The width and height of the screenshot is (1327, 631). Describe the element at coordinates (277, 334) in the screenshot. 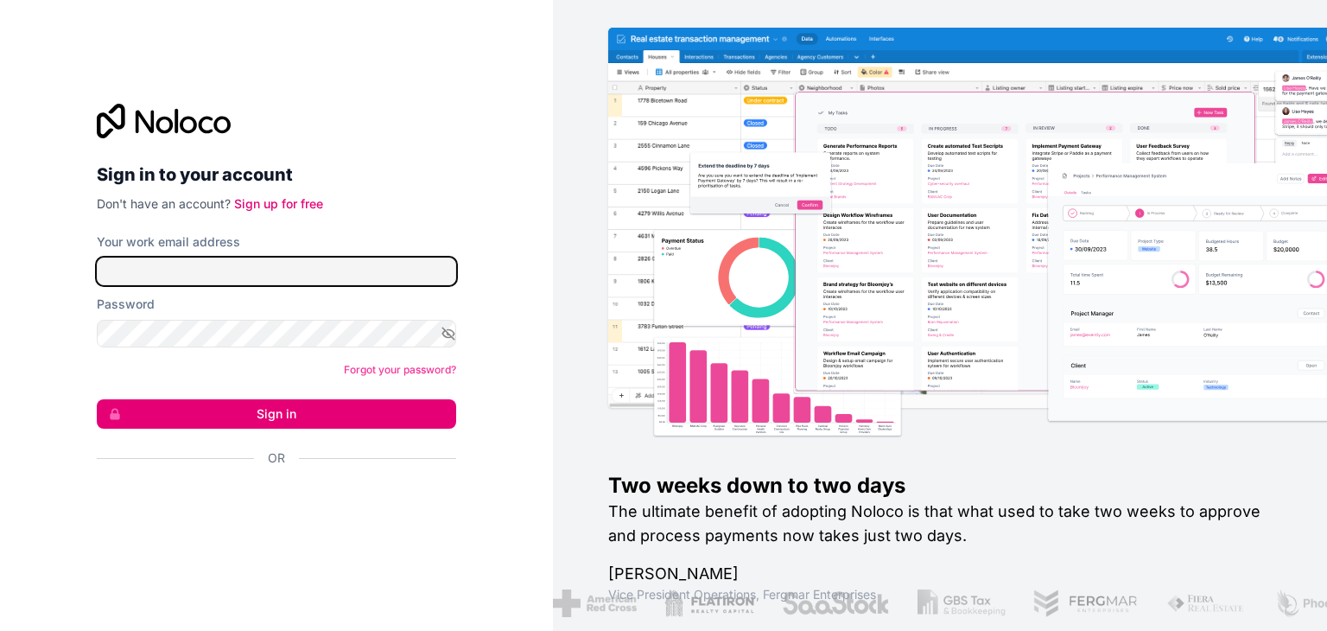

I see `input: Password` at that location.